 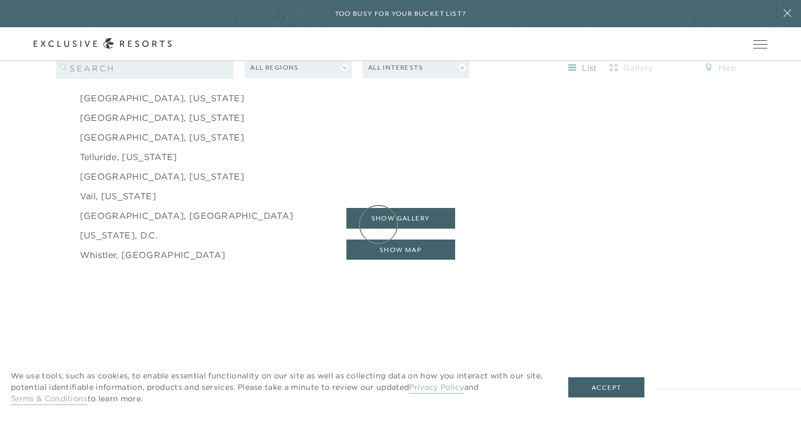 What do you see at coordinates (436, 387) in the screenshot?
I see `a: Privacy Policy` at bounding box center [436, 387].